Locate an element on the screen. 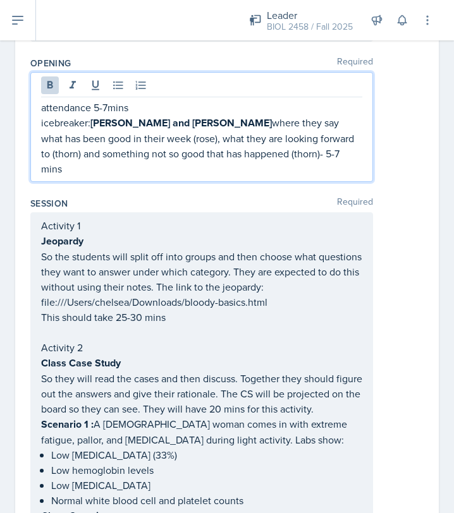  p: Normal white blood cell and platelet counts is located at coordinates (207, 500).